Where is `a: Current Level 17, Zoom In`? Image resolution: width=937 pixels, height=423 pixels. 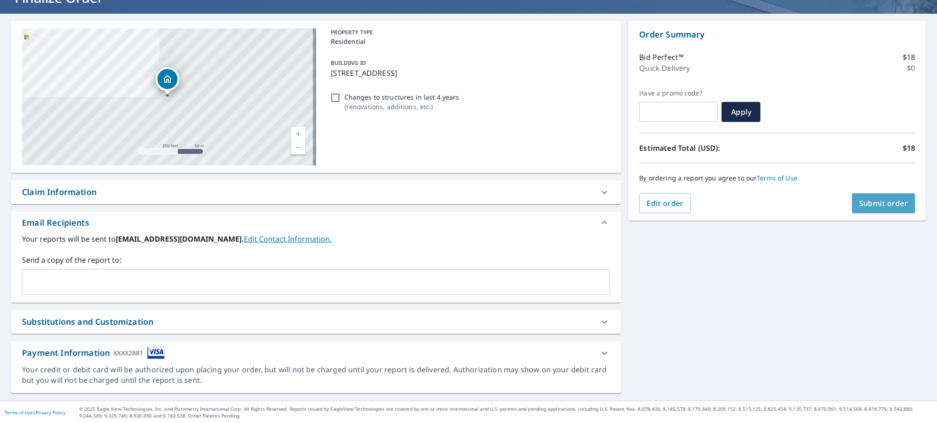
a: Current Level 17, Zoom In is located at coordinates (298, 134).